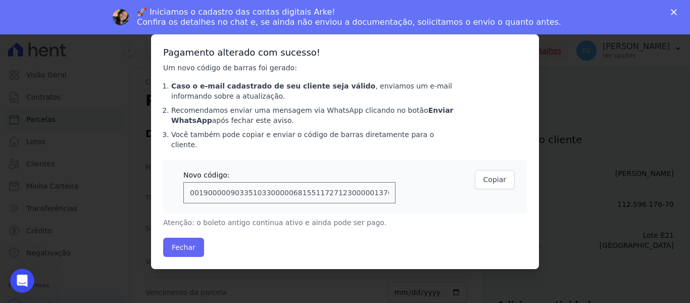  Describe the element at coordinates (676, 12) in the screenshot. I see `div: Fechar` at that location.